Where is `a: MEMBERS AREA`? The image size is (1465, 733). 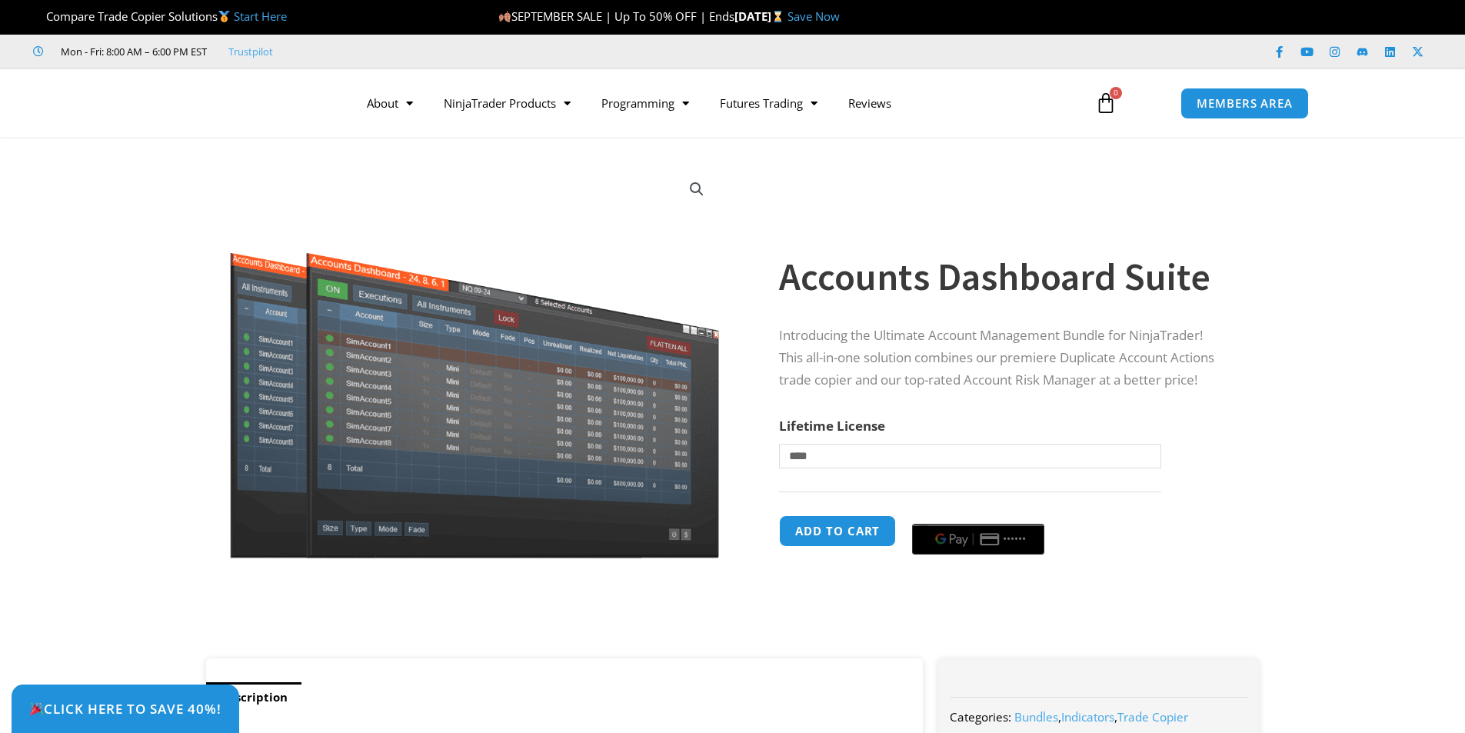
a: MEMBERS AREA is located at coordinates (1244, 103).